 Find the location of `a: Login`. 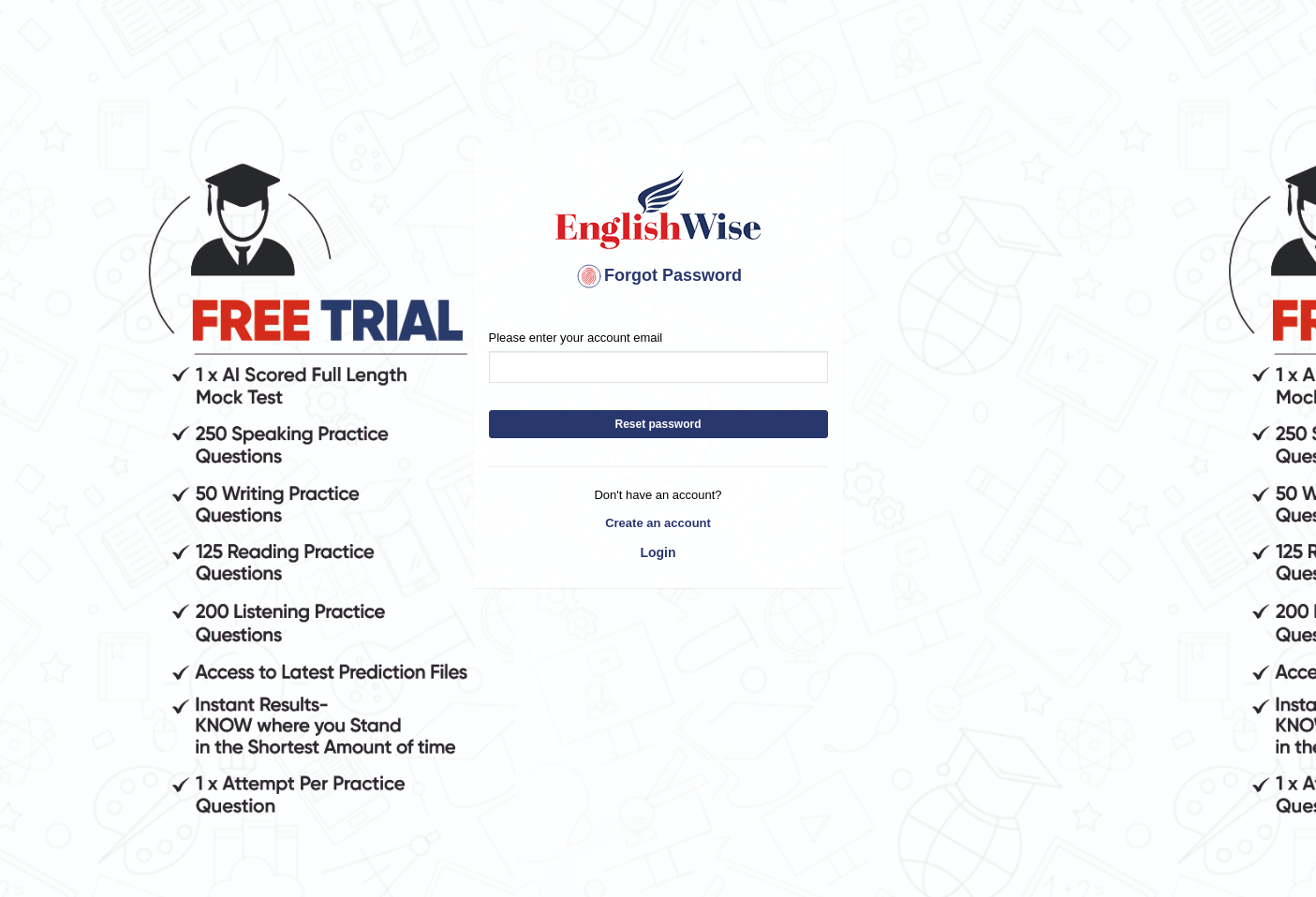

a: Login is located at coordinates (658, 552).